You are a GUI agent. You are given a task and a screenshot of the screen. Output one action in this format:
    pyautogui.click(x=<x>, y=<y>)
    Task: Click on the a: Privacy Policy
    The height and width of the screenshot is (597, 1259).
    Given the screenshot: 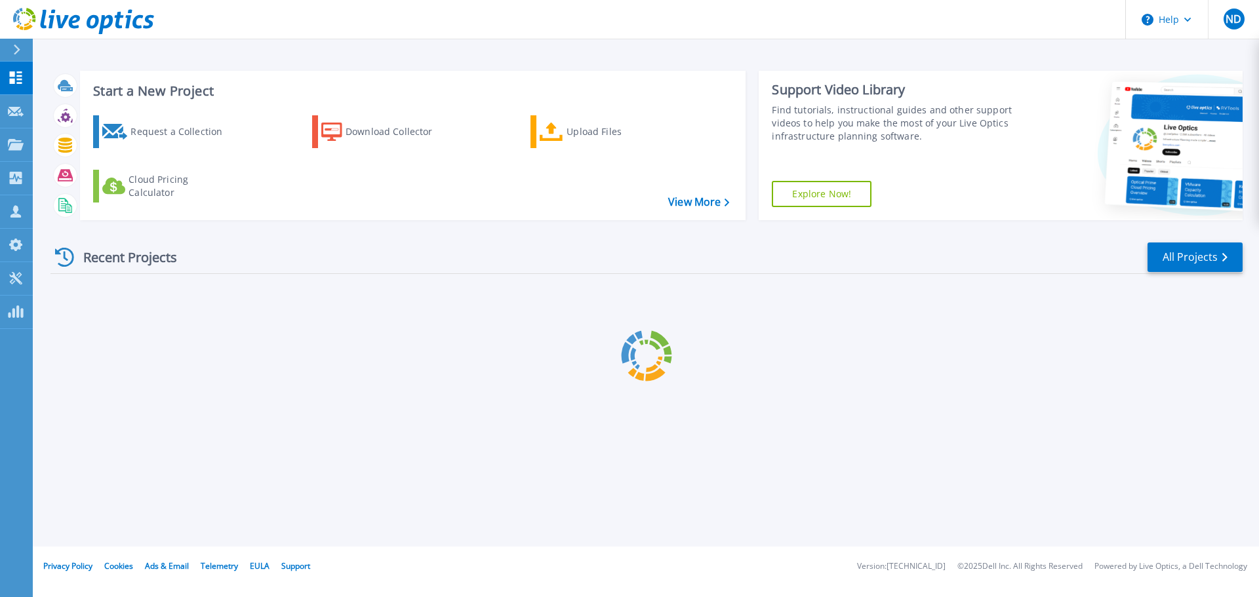 What is the action you would take?
    pyautogui.click(x=68, y=566)
    